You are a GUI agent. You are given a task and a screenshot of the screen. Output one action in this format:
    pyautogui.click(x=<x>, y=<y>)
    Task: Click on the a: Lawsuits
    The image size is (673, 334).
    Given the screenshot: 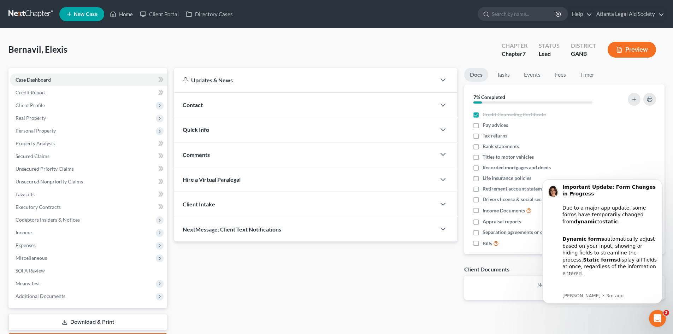 What is the action you would take?
    pyautogui.click(x=88, y=194)
    